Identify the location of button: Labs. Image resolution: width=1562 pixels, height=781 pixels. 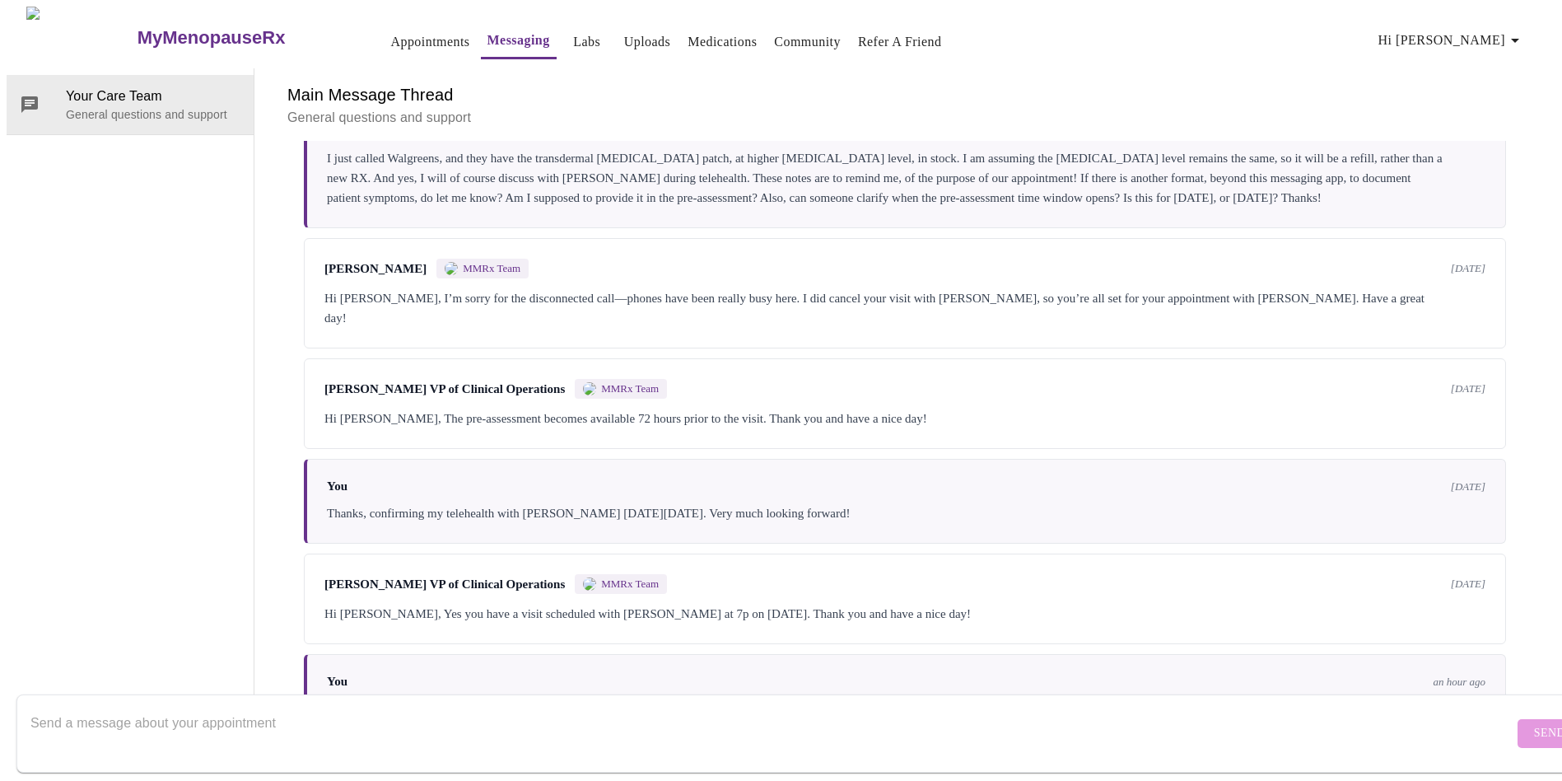
(587, 42).